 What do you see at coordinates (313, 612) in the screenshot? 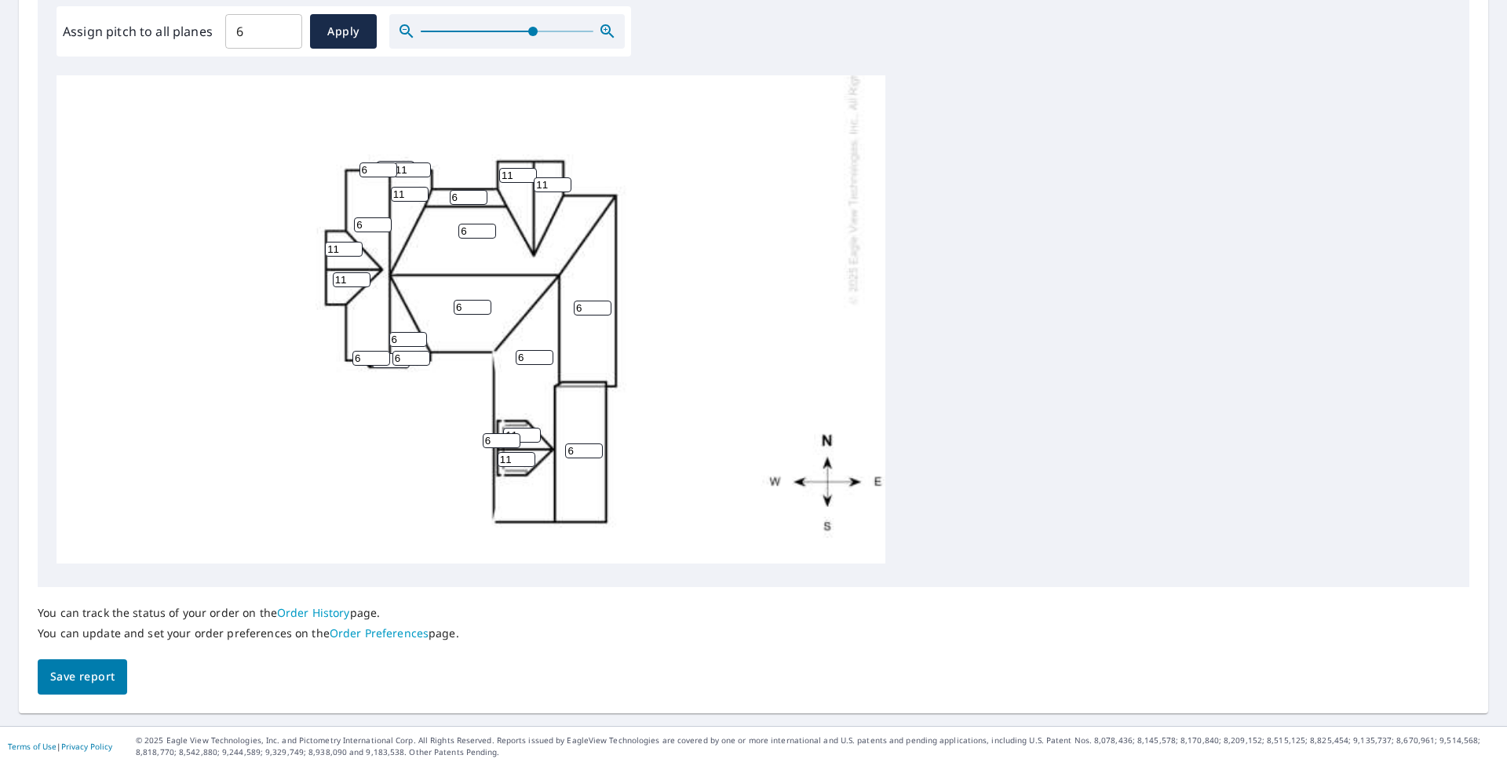
I see `a: Order History` at bounding box center [313, 612].